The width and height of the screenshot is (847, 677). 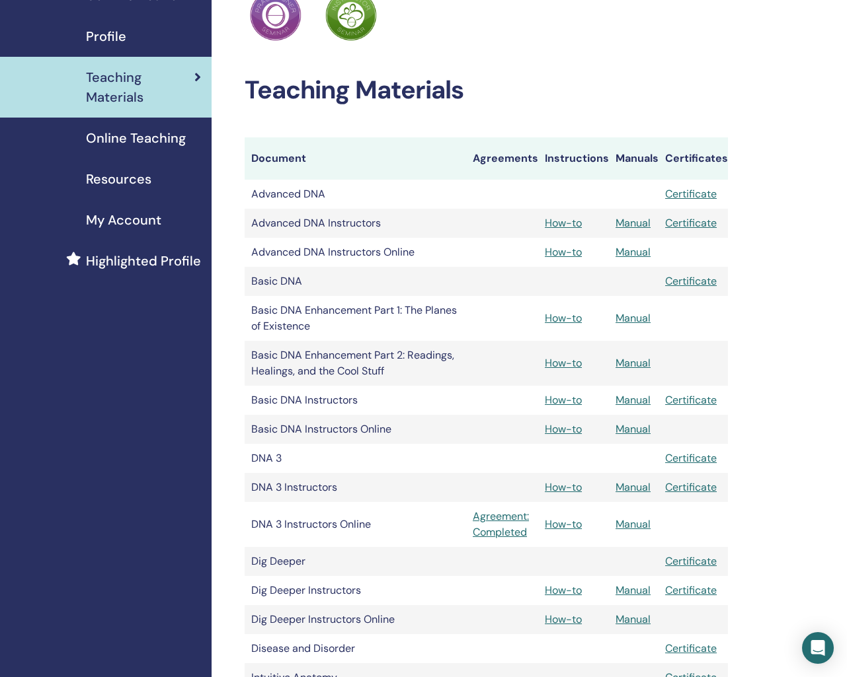 What do you see at coordinates (573, 159) in the screenshot?
I see `th: Instructions` at bounding box center [573, 159].